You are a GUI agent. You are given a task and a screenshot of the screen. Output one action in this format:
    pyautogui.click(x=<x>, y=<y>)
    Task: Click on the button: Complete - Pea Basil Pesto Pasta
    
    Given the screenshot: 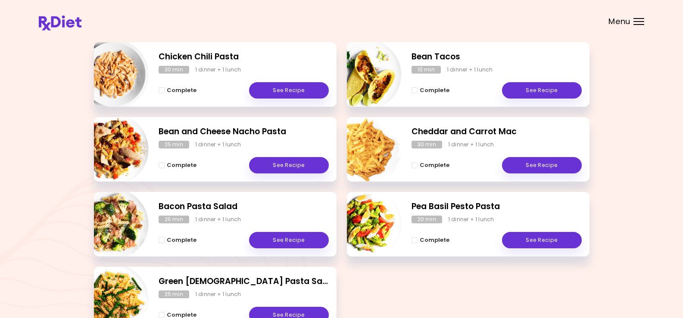 What is the action you would take?
    pyautogui.click(x=430, y=240)
    